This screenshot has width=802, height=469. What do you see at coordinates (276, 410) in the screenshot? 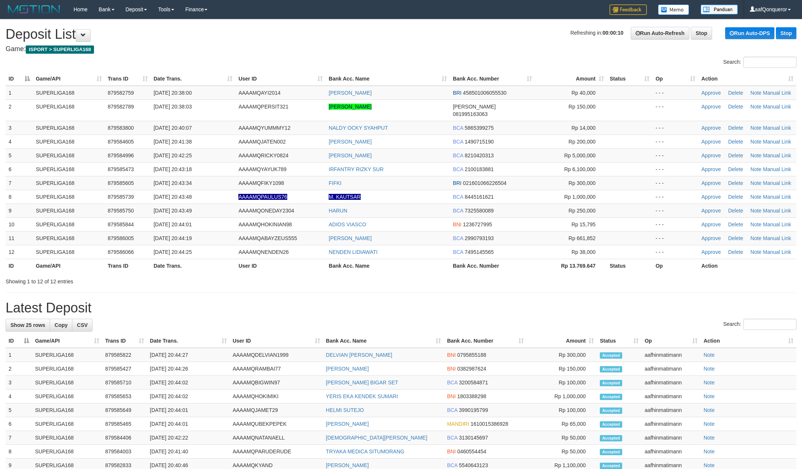
I see `td: AAAAMQJAMET29` at bounding box center [276, 410].